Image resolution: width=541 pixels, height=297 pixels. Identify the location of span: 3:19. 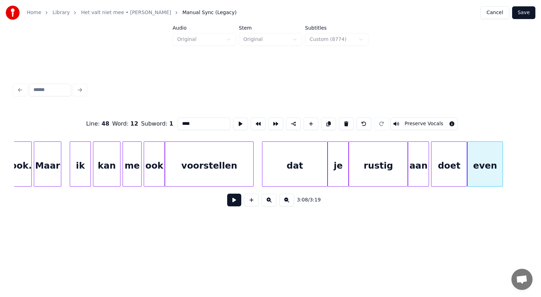
(315, 200).